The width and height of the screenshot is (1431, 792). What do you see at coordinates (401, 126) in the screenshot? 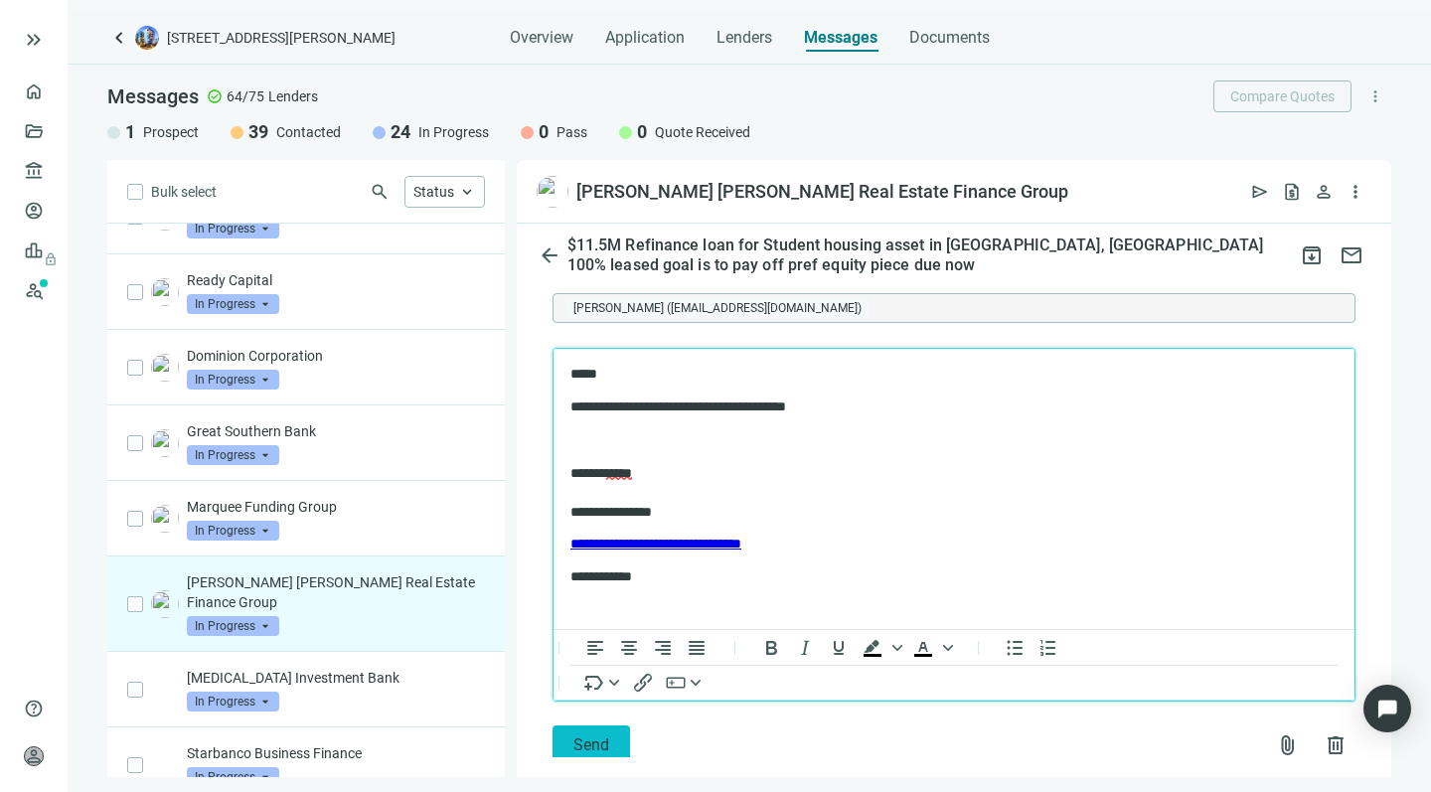
I see `body: Rich Text Area. Press ALT-0 for help.` at bounding box center [401, 126].